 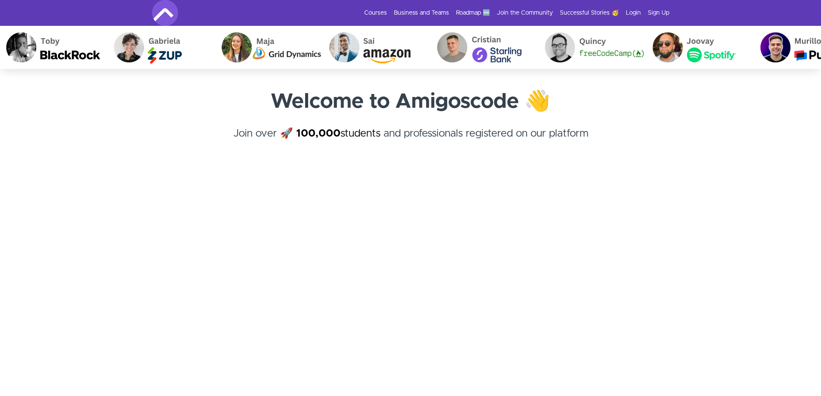 I want to click on img: Quincy, so click(x=593, y=47).